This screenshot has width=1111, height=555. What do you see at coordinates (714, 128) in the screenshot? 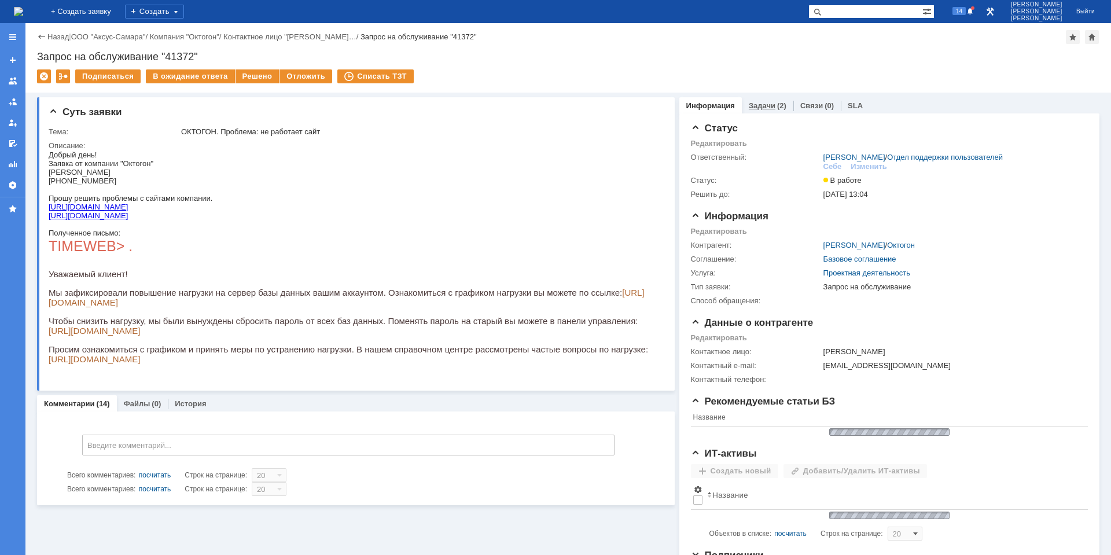
I see `span: Статус` at bounding box center [714, 128].